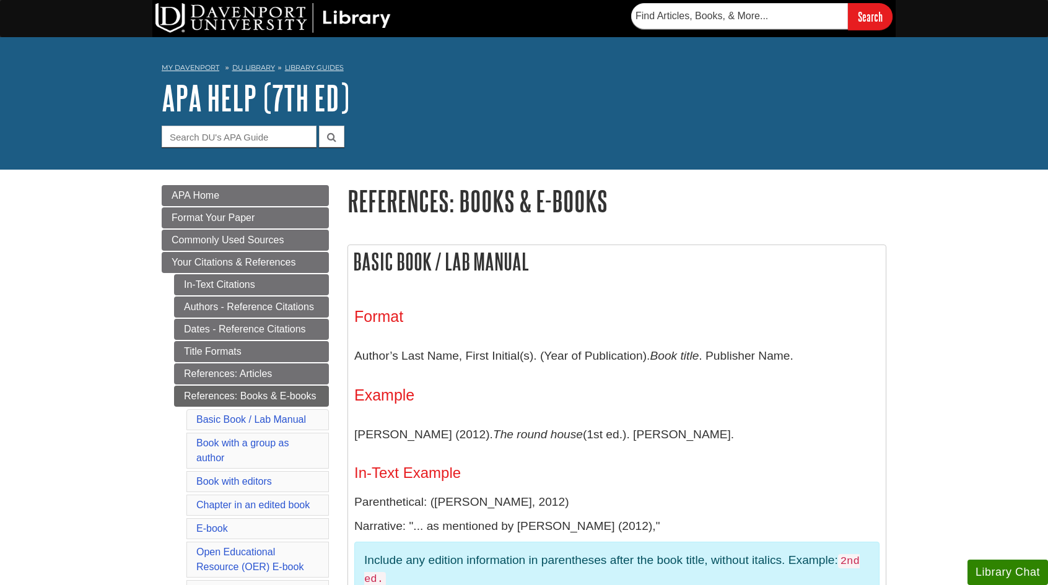 This screenshot has height=585, width=1048. I want to click on button: Library Chat, so click(1008, 572).